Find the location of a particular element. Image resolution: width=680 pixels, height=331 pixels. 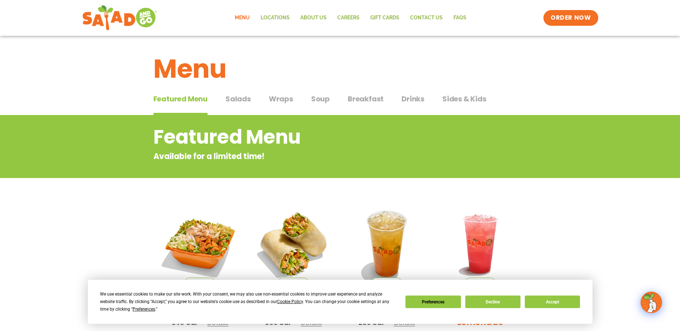

div: We use essential cookies to make our site work. With your consent, we may also use non-essential ... is located at coordinates (248, 302).